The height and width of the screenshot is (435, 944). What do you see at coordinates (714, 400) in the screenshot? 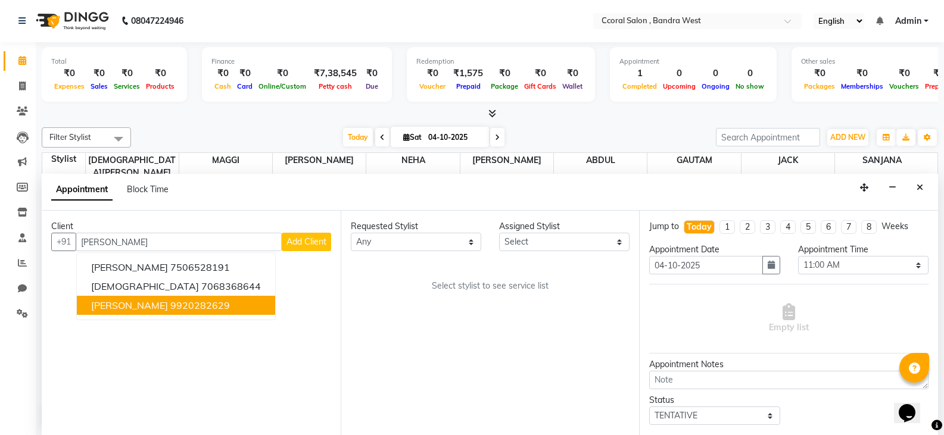
I see `div: Status` at bounding box center [714, 400].